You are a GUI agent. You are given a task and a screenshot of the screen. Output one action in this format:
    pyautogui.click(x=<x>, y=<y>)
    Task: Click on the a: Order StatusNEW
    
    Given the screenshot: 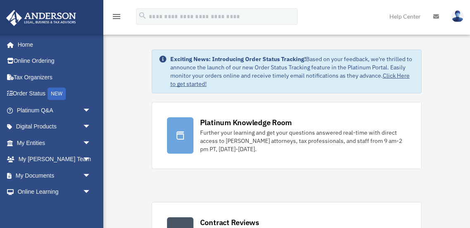 What is the action you would take?
    pyautogui.click(x=55, y=94)
    